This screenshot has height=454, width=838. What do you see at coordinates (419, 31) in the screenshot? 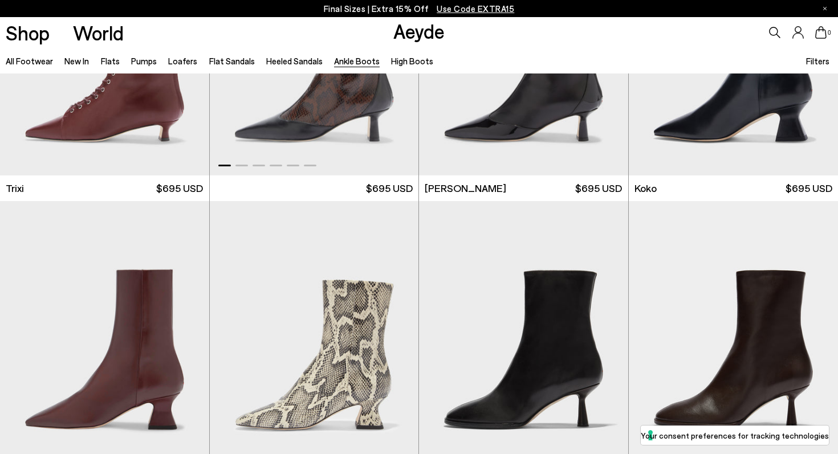
I see `a: Aeyde` at bounding box center [419, 31].